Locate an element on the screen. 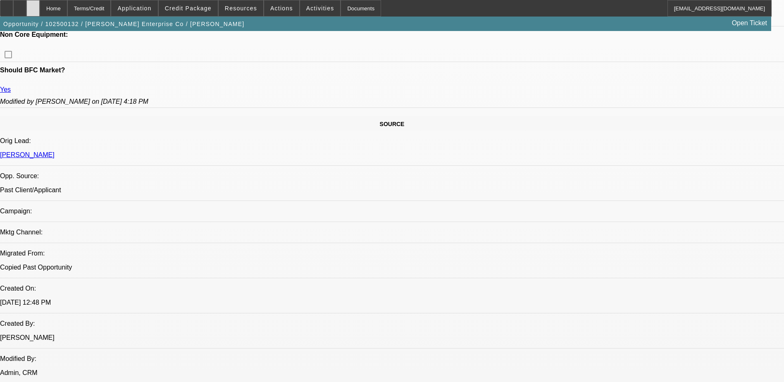 The width and height of the screenshot is (784, 382). span: Credit Package is located at coordinates (188, 8).